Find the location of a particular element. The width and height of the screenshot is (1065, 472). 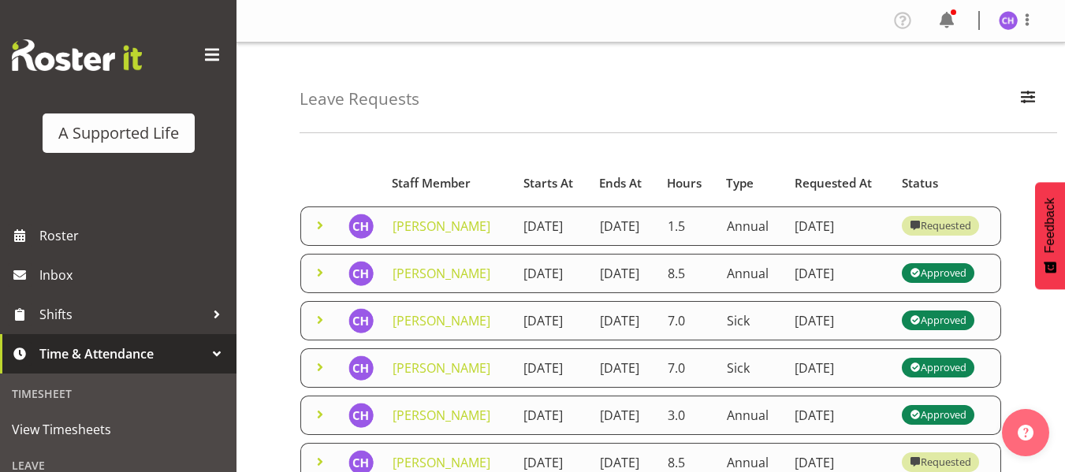

td: 3.0 is located at coordinates (687, 415).